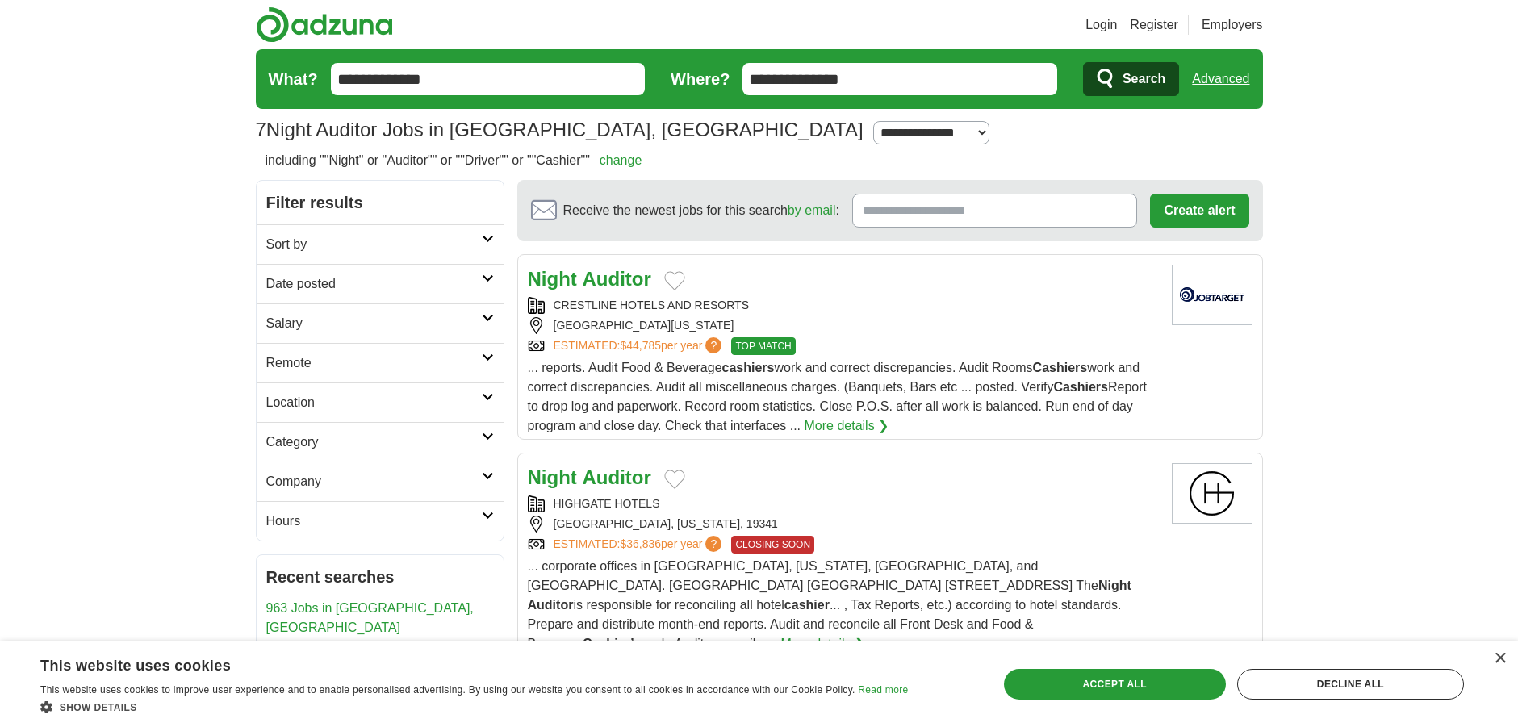 The height and width of the screenshot is (727, 1518). I want to click on a: Date posted, so click(380, 283).